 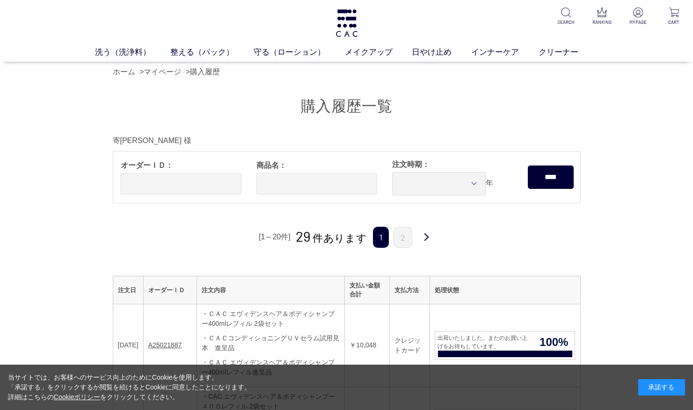 I want to click on p: RANKING, so click(x=602, y=22).